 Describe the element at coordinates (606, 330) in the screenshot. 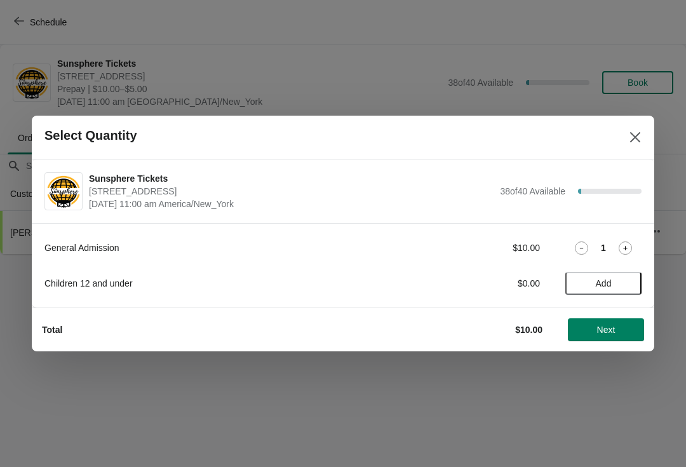

I see `button: Next` at that location.